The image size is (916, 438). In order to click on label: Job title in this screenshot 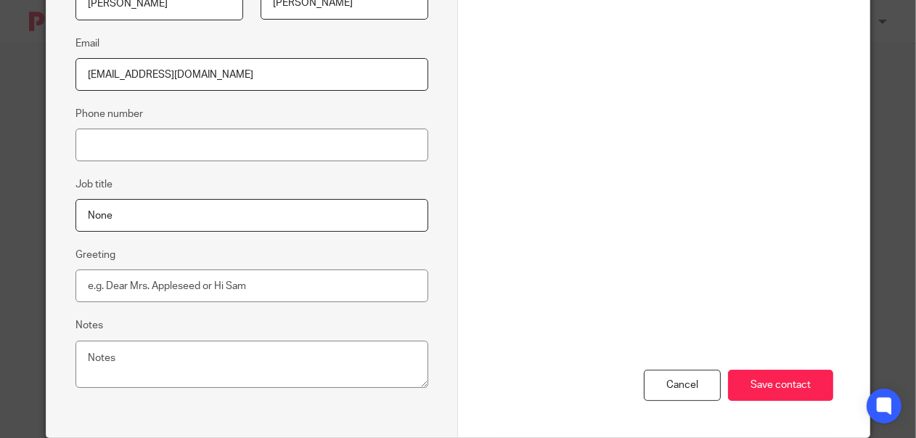, I will do `click(94, 184)`.